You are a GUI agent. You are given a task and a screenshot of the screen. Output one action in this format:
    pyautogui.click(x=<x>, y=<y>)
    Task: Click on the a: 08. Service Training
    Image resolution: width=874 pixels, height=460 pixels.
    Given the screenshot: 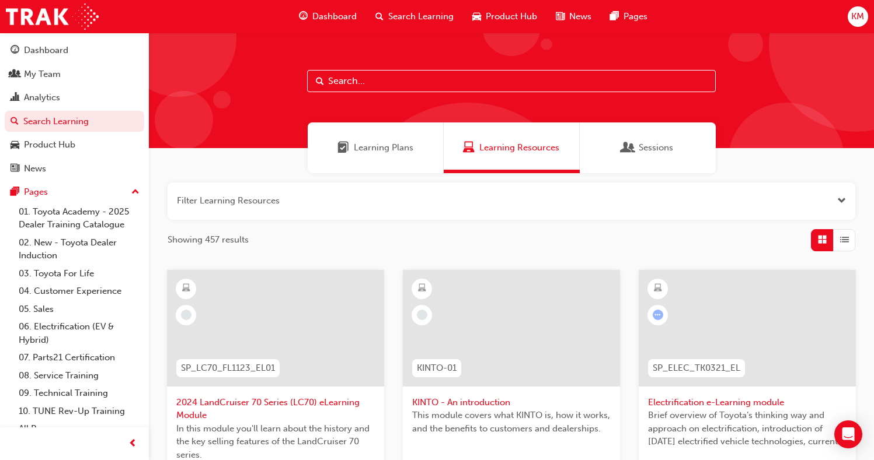 What is the action you would take?
    pyautogui.click(x=79, y=376)
    